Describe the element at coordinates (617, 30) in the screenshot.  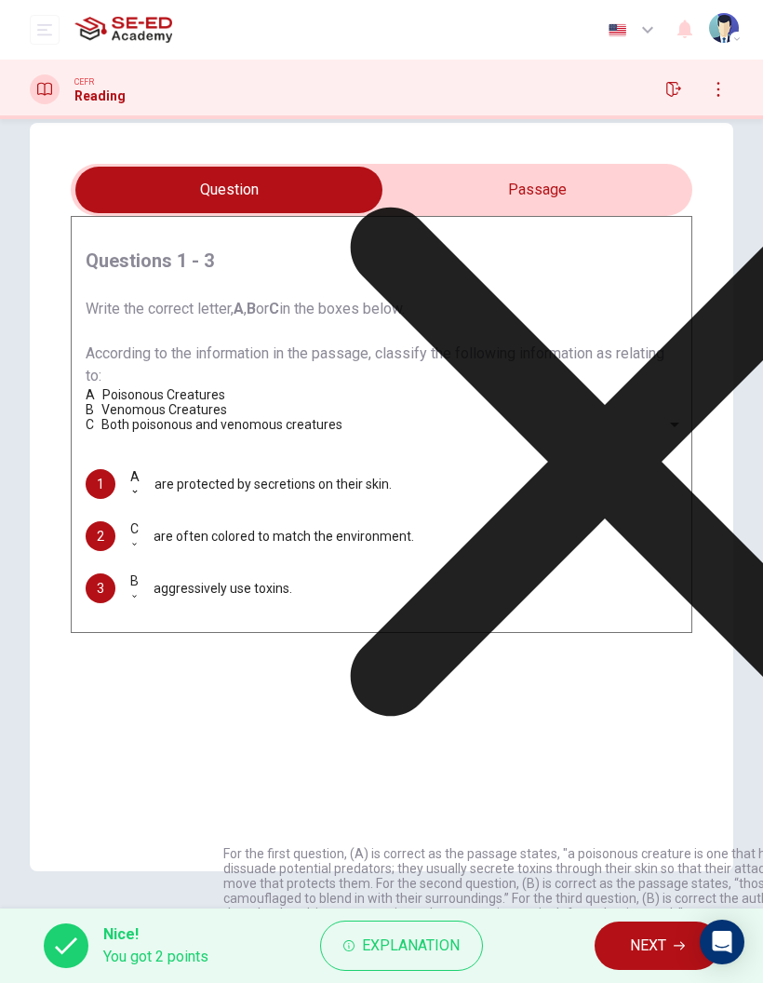
I see `img: en` at that location.